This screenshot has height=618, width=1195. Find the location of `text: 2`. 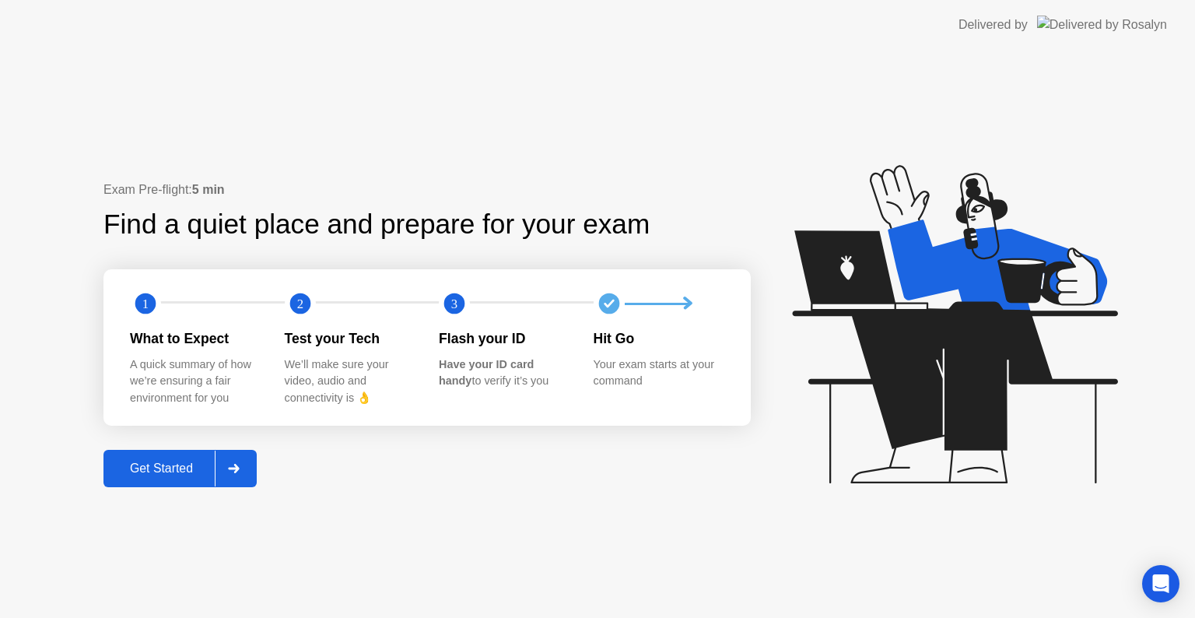

text: 2 is located at coordinates (299, 303).